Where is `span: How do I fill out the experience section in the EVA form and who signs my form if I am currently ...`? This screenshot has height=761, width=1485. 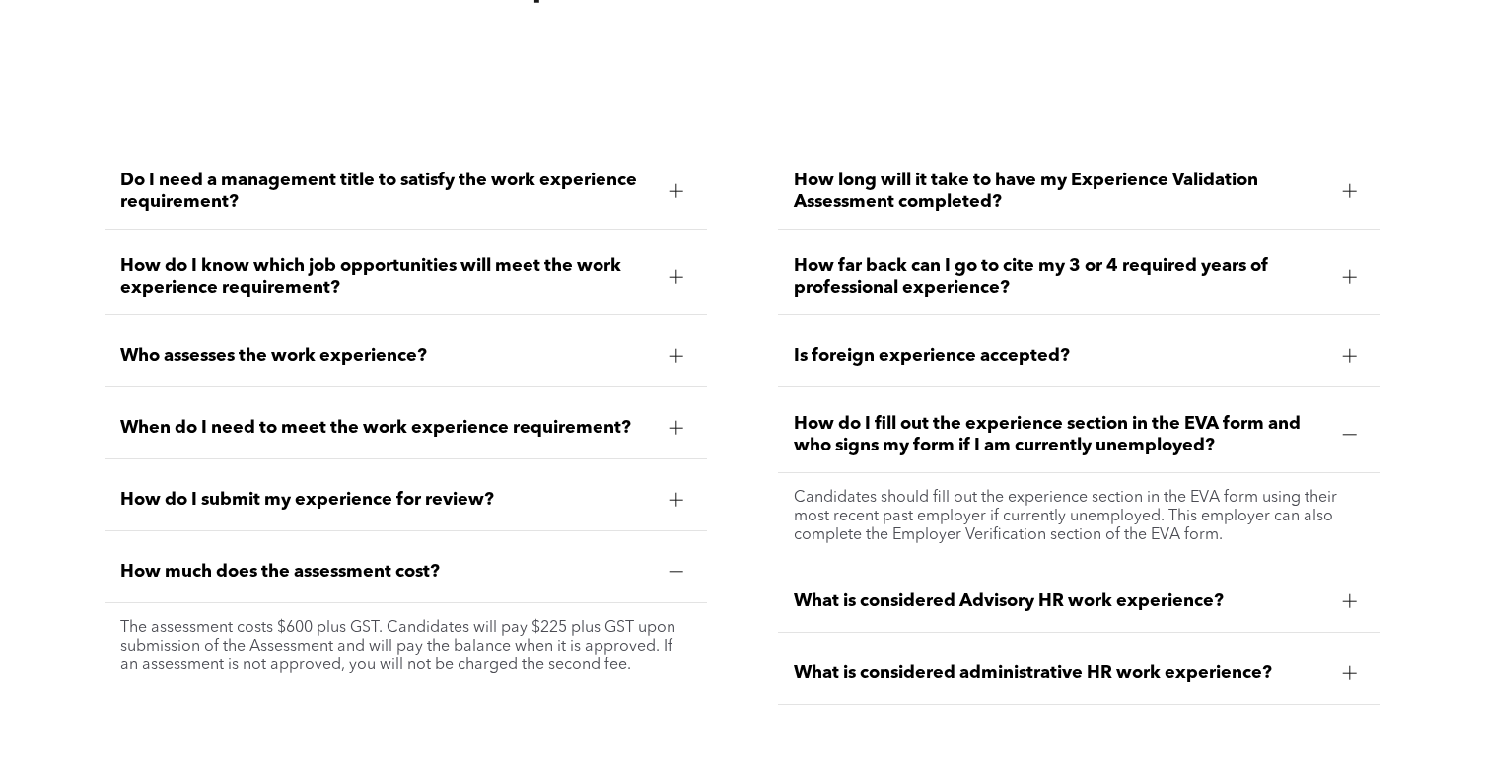 span: How do I fill out the experience section in the EVA form and who signs my form if I am currently ... is located at coordinates (1060, 435).